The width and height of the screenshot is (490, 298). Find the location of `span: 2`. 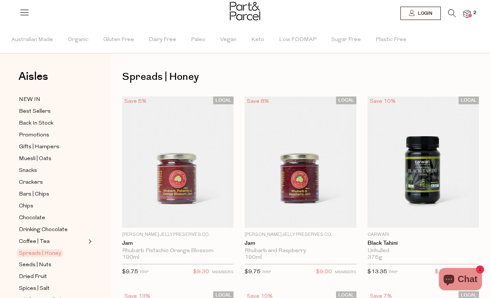

span: 2 is located at coordinates (474, 13).